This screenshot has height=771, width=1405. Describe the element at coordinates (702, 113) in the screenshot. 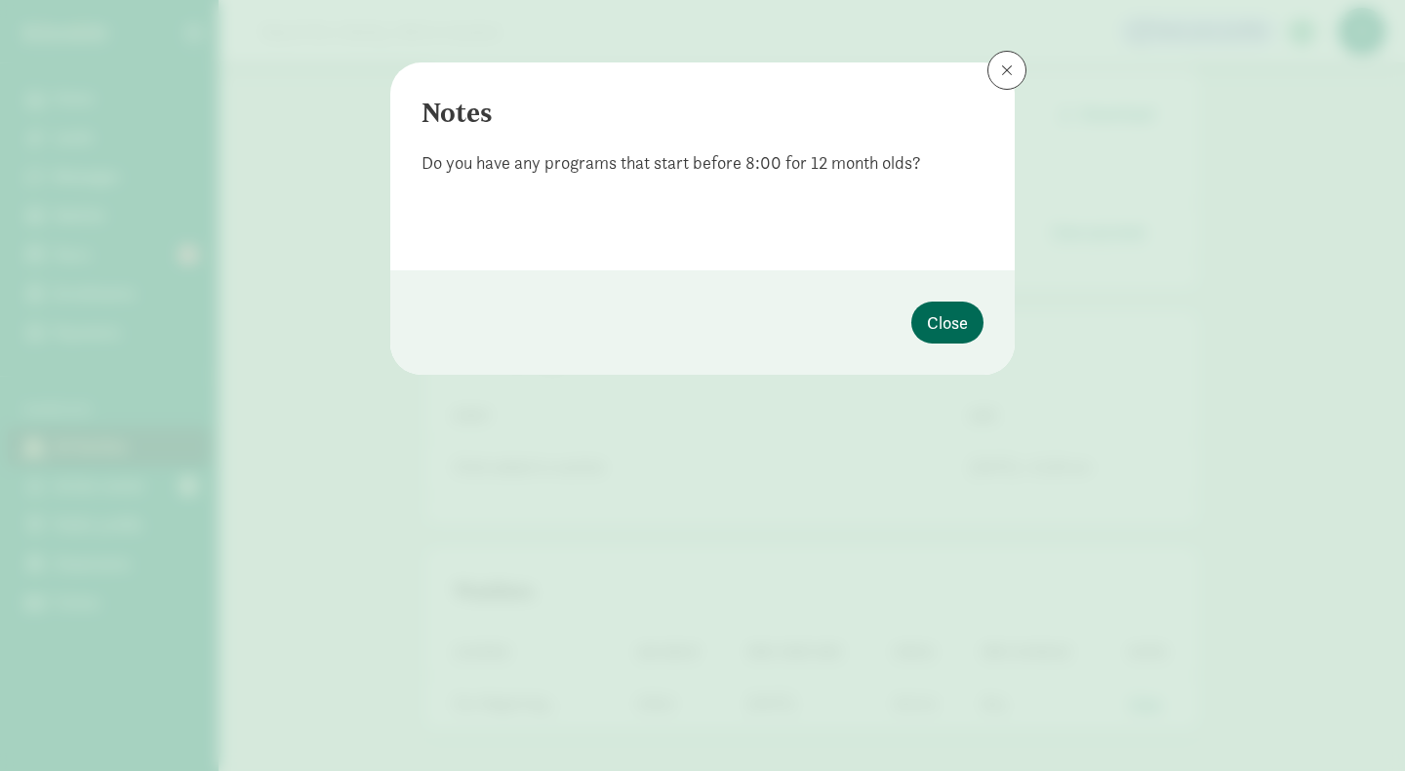

I see `div: Notes` at that location.